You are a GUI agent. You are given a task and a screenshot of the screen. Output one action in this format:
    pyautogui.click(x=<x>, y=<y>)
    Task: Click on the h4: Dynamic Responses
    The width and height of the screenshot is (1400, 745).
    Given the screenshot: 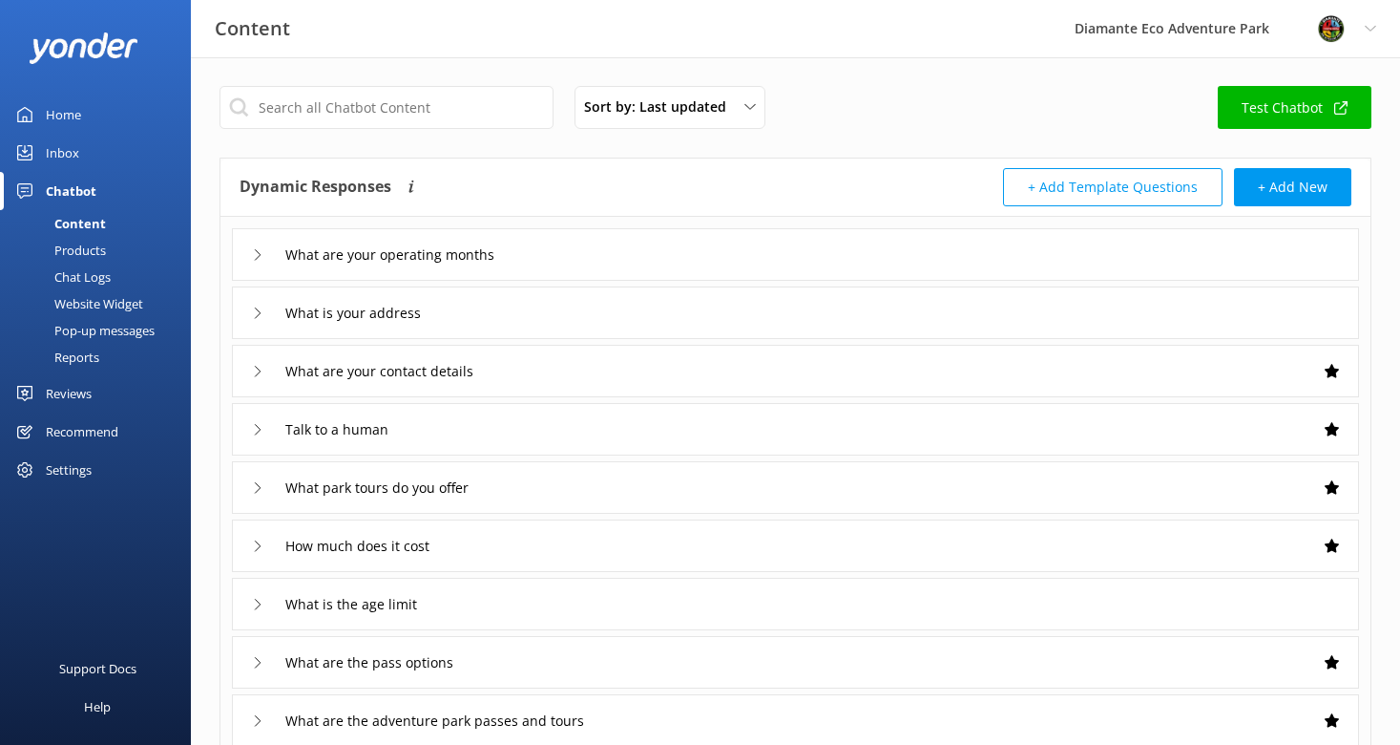 What is the action you would take?
    pyautogui.click(x=315, y=187)
    